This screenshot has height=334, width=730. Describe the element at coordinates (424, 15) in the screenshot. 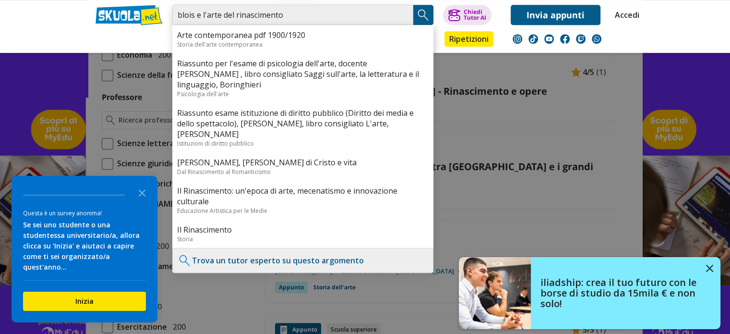

I see `img: Cerca appunti, riassunti o versioni` at that location.